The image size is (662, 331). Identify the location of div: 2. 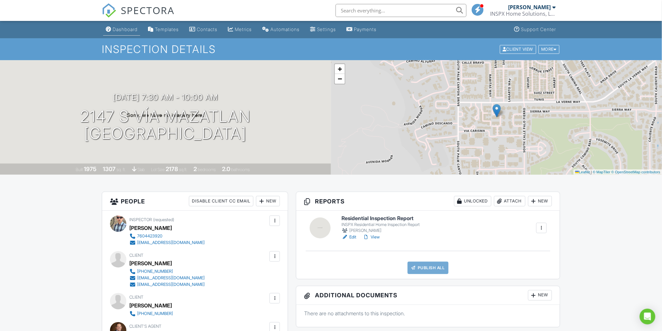
(196, 169).